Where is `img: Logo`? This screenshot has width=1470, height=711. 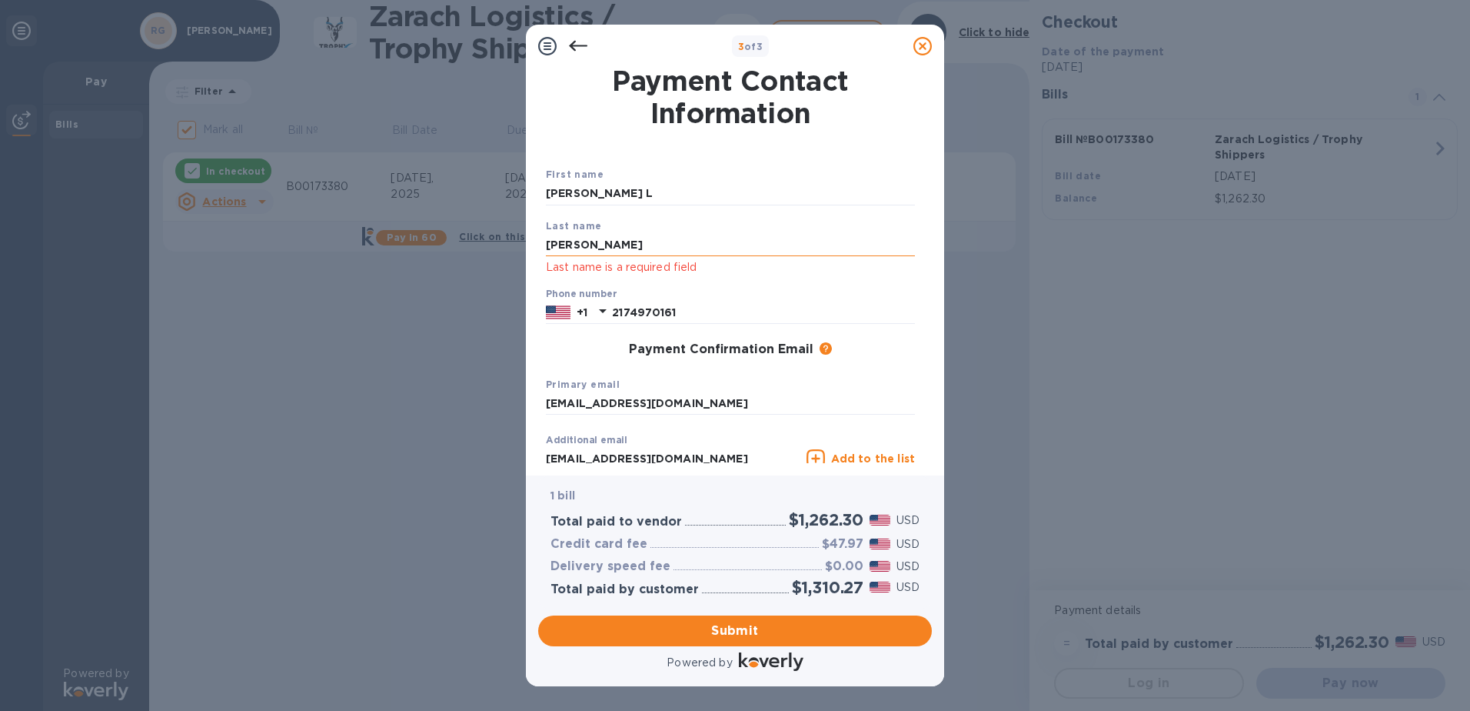
img: Logo is located at coordinates (771, 661).